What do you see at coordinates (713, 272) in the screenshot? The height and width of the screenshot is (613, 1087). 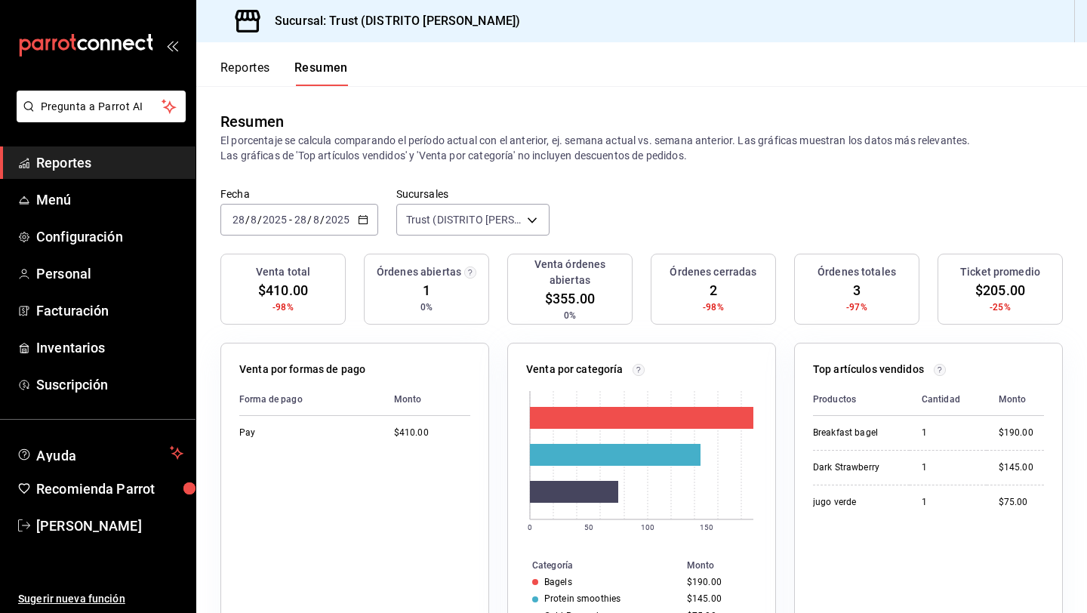 I see `h3: Órdenes cerradas` at bounding box center [713, 272].